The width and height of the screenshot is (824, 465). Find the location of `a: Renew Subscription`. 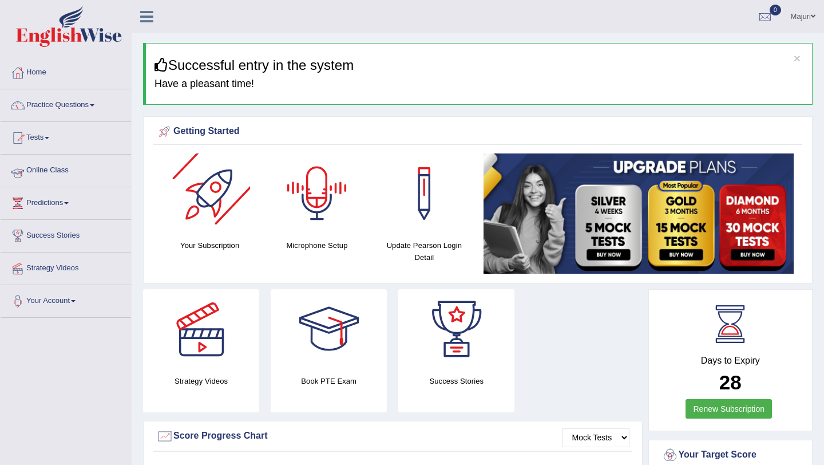

a: Renew Subscription is located at coordinates (728, 408).